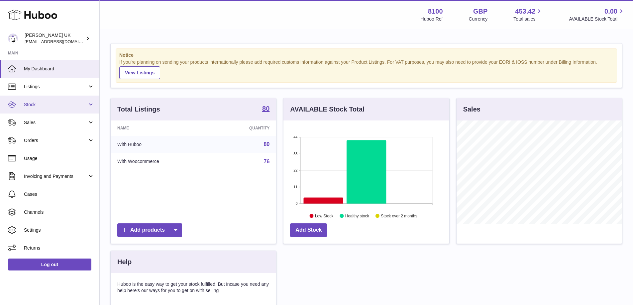 This screenshot has width=633, height=305. Describe the element at coordinates (472, 109) in the screenshot. I see `h3: Sales` at that location.